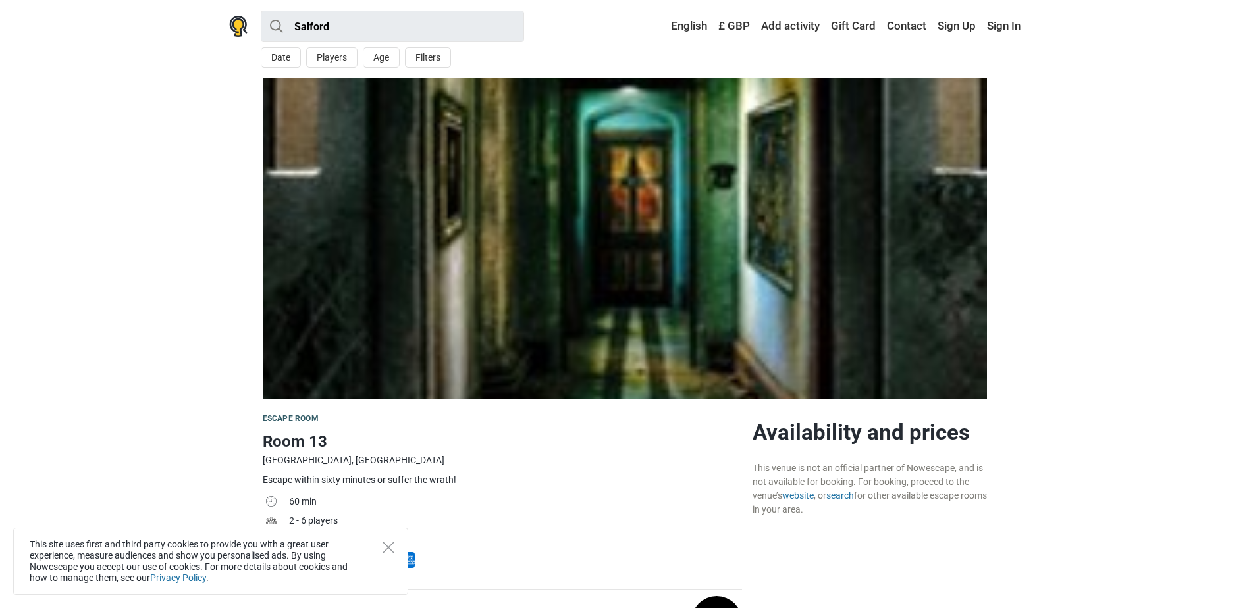 This screenshot has width=1249, height=608. I want to click on div: This site uses first and third party cookies to provide you with a great user experience, measure..., so click(211, 562).